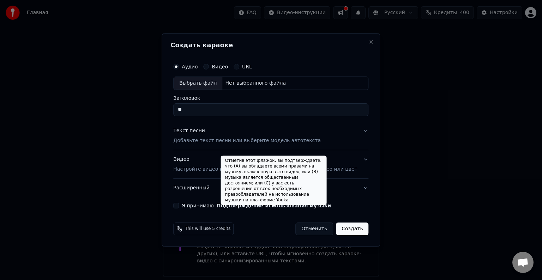  I want to click on button: Создать, so click(352, 229).